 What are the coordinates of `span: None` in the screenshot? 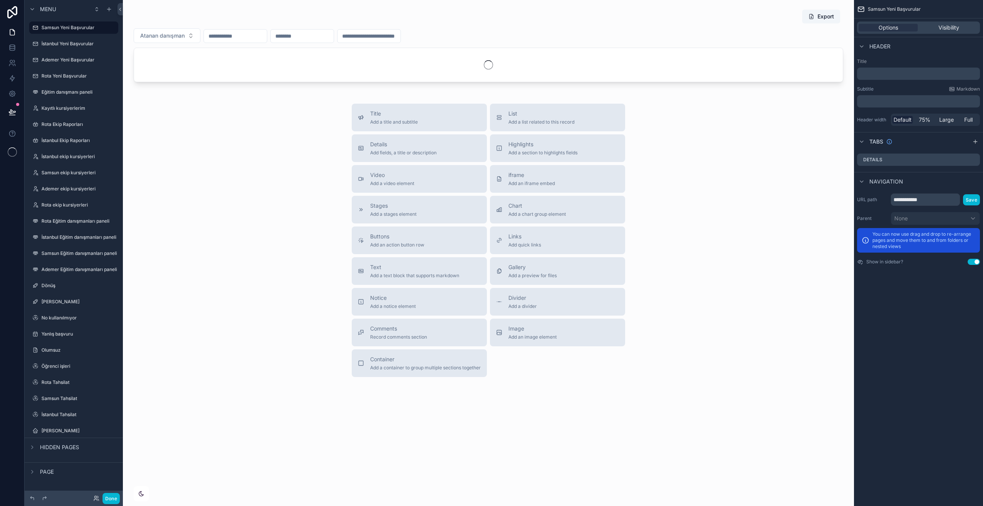 It's located at (901, 219).